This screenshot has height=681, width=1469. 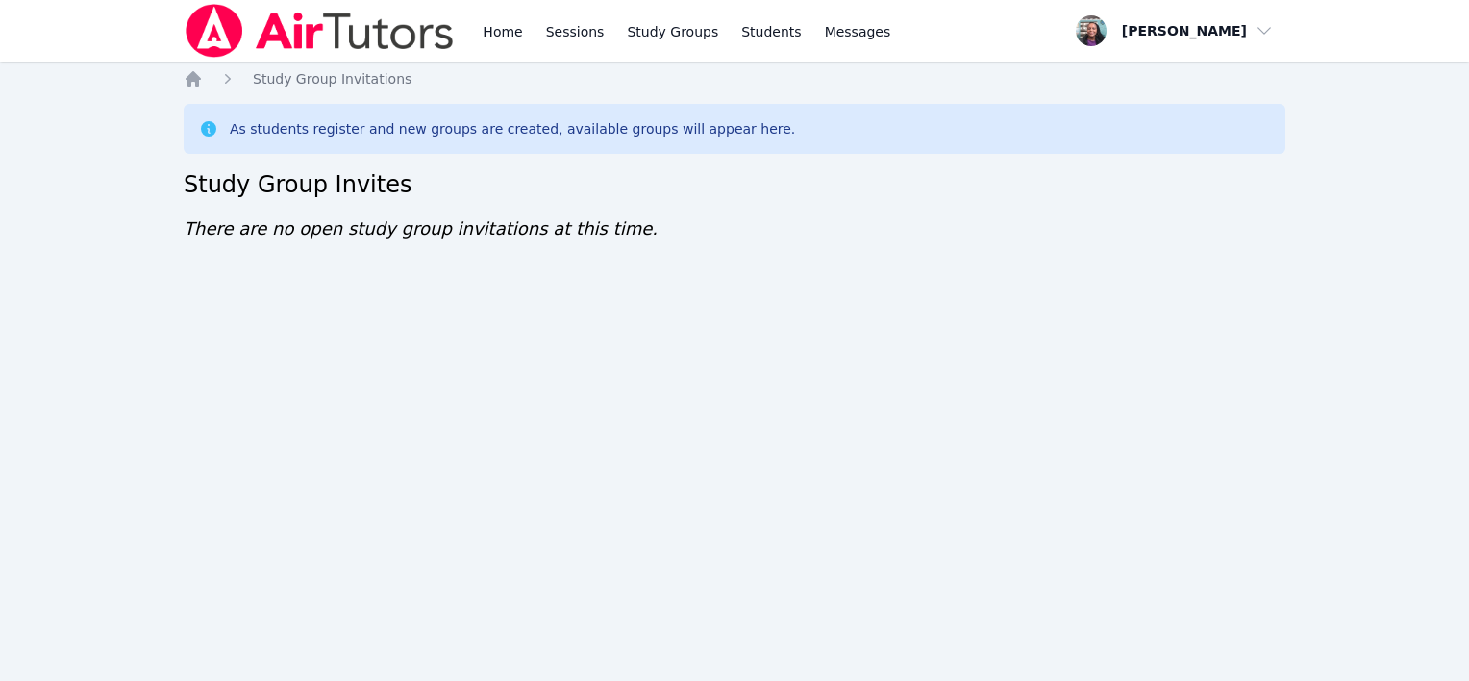 What do you see at coordinates (857, 32) in the screenshot?
I see `span: Messages` at bounding box center [857, 32].